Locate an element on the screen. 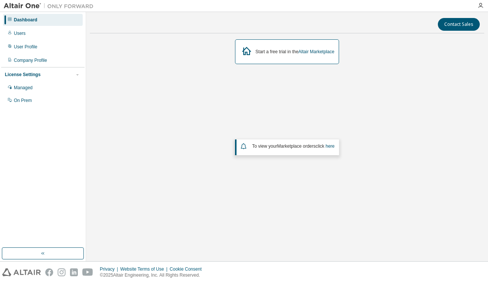 This screenshot has height=283, width=488. div: Dashboard is located at coordinates (25, 20).